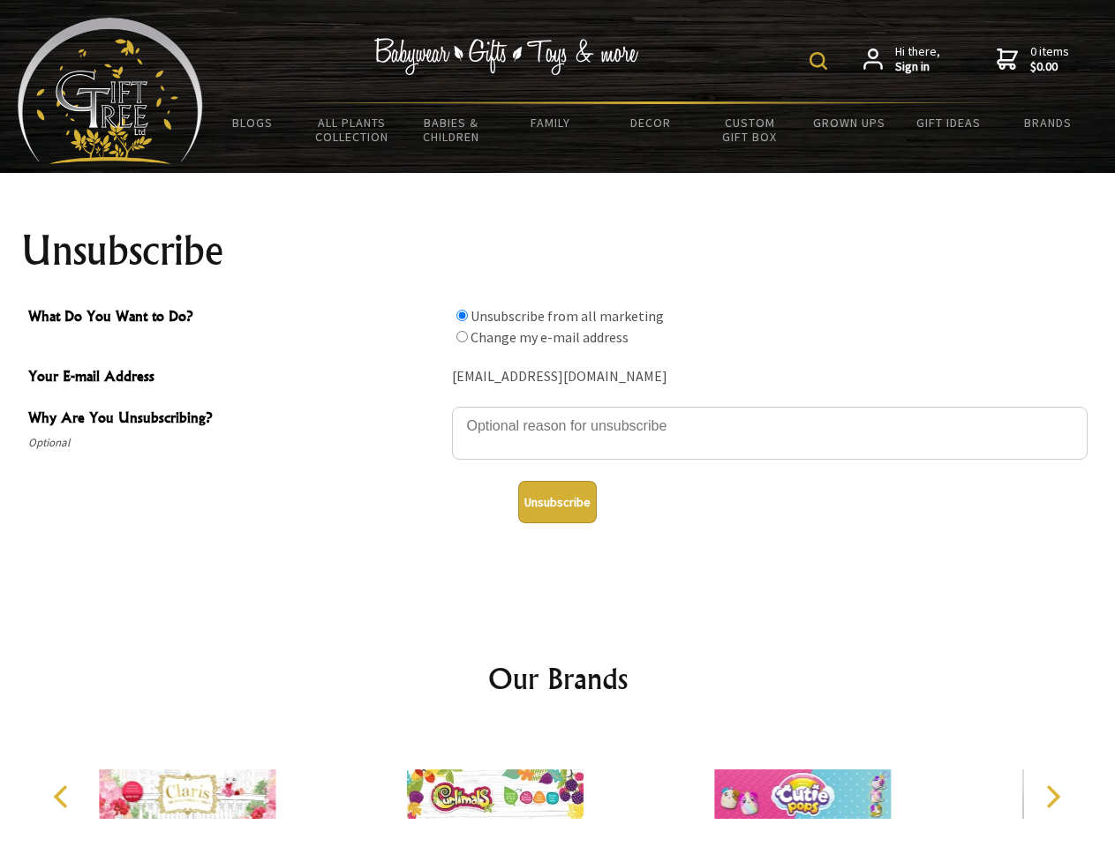 The height and width of the screenshot is (847, 1115). What do you see at coordinates (948, 123) in the screenshot?
I see `a: Gift Ideas` at bounding box center [948, 123].